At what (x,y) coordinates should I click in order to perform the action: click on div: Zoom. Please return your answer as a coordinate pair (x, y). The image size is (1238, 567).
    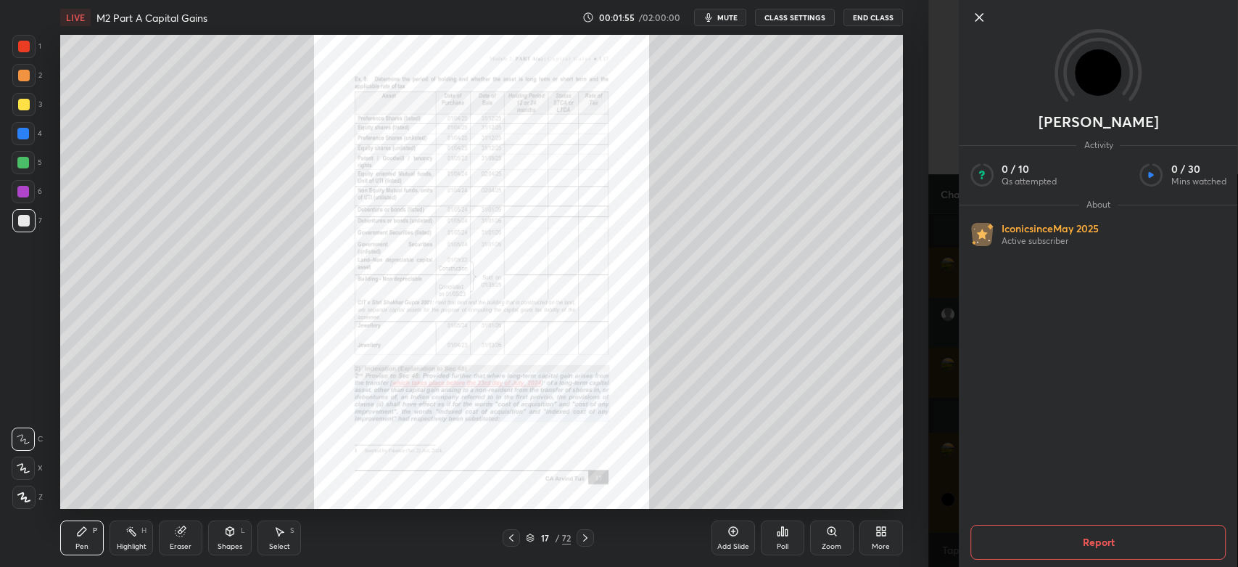
    Looking at the image, I should click on (831, 546).